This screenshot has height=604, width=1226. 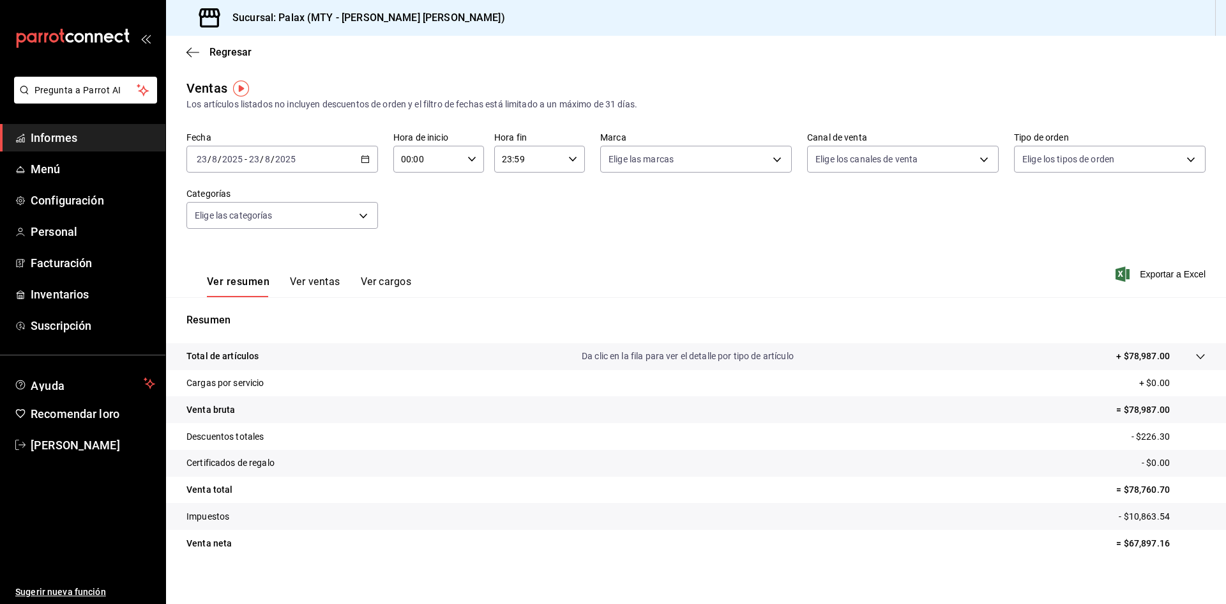 What do you see at coordinates (412, 104) in the screenshot?
I see `font: Los artículos listados no incluyen descuentos de orden y el filtro de fechas está limitado a un m...` at bounding box center [412, 104].